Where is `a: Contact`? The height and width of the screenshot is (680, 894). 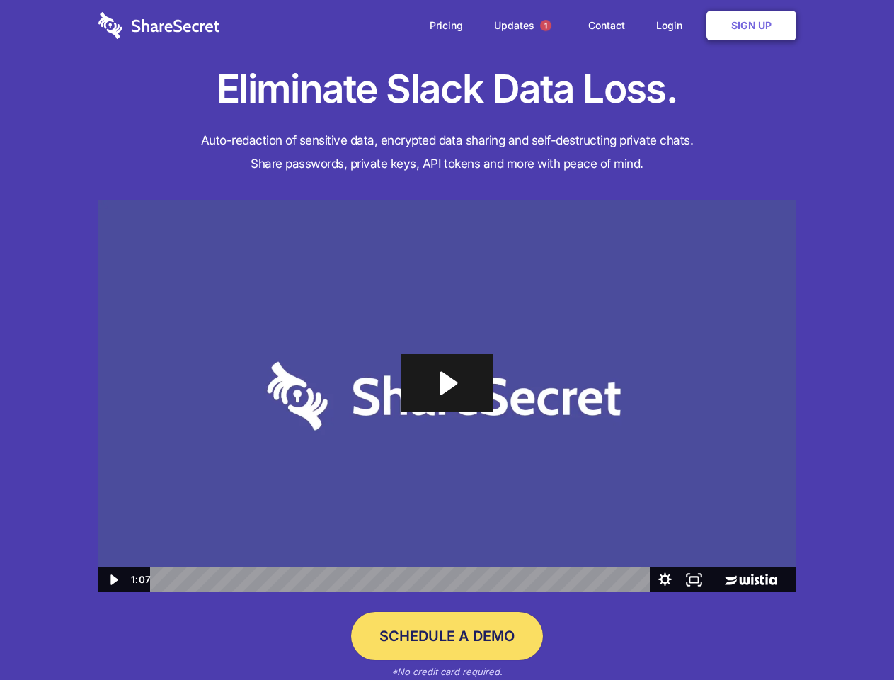 a: Contact is located at coordinates (607, 25).